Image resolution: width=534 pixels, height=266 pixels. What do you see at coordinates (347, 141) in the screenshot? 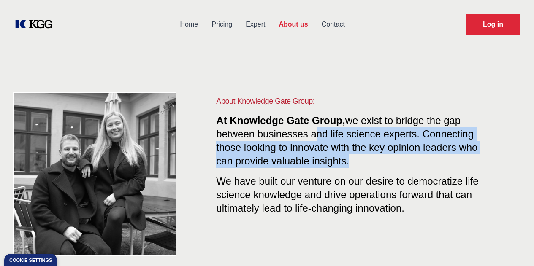
I see `span: we exist to bridge the gap between businesses and life science experts. Connecting those looking ...` at bounding box center [347, 141].